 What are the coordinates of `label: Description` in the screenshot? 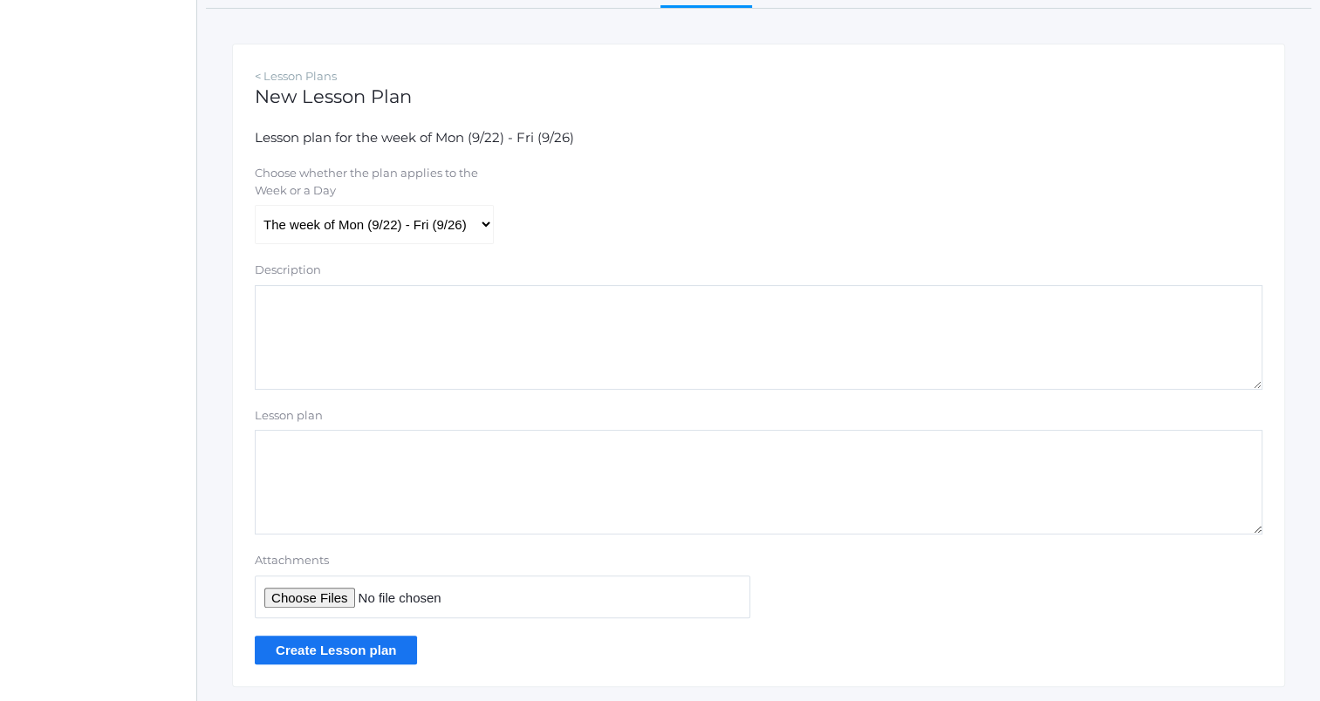 It's located at (288, 270).